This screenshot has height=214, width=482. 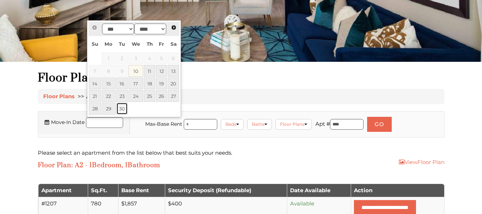 I want to click on div: Please select an apartment from the list below that best suits your needs., so click(x=241, y=153).